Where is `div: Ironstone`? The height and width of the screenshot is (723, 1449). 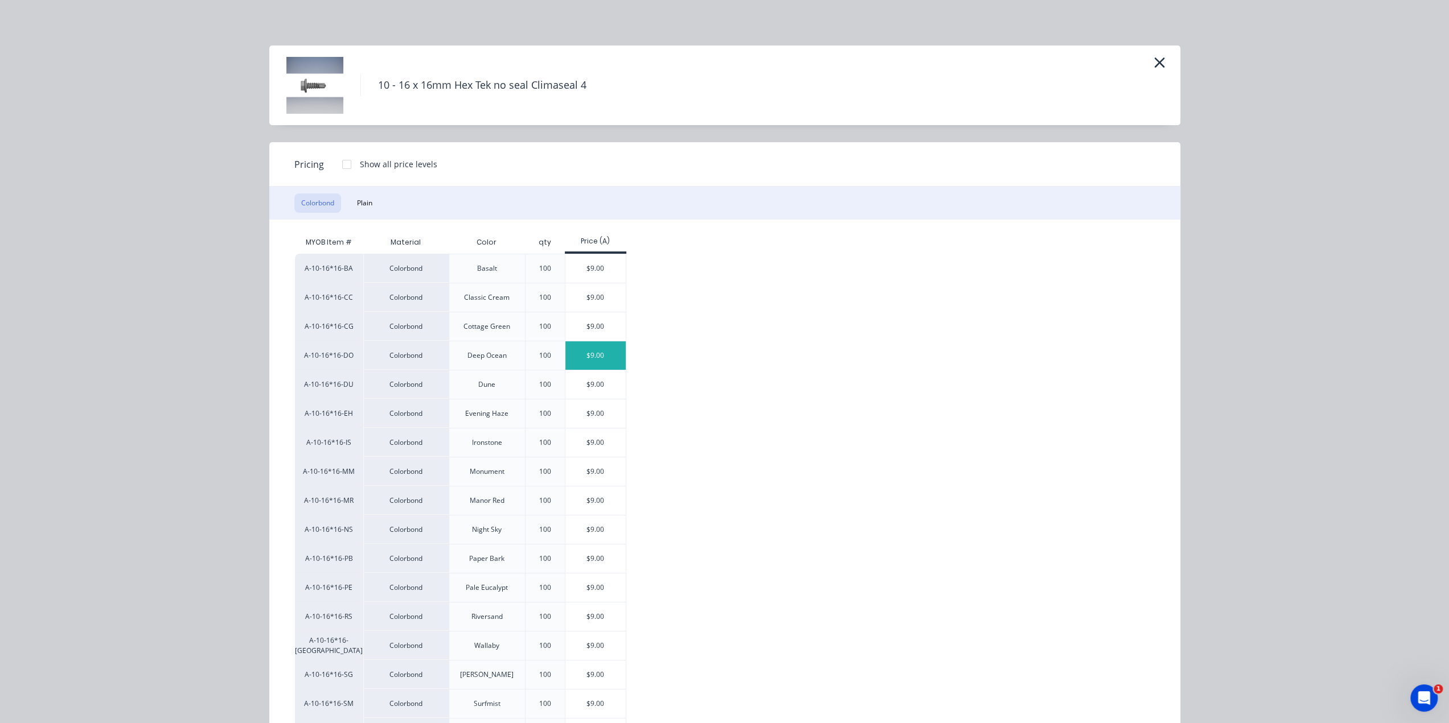
div: Ironstone is located at coordinates (487, 443).